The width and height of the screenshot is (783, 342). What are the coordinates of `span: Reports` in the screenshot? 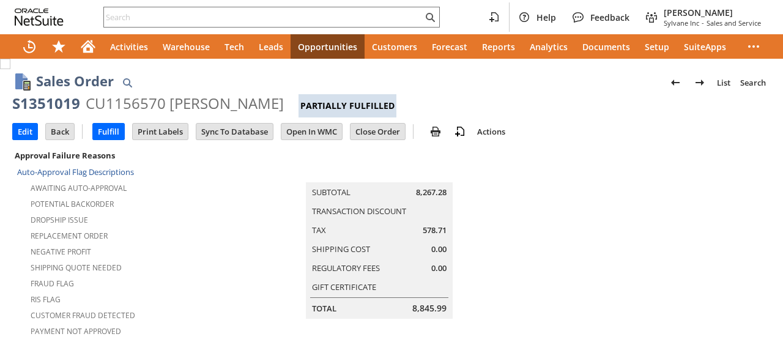 It's located at (499, 47).